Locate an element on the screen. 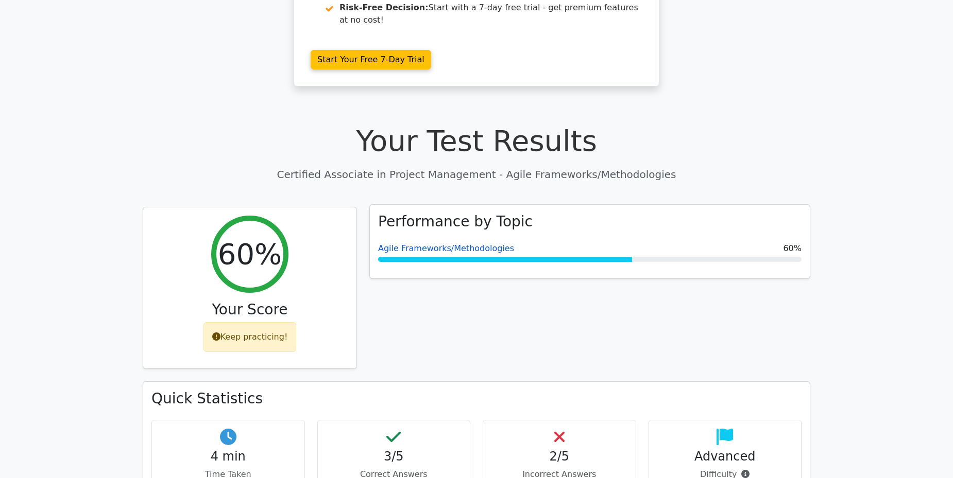  a: Agile Frameworks/Methodologies is located at coordinates (446, 248).